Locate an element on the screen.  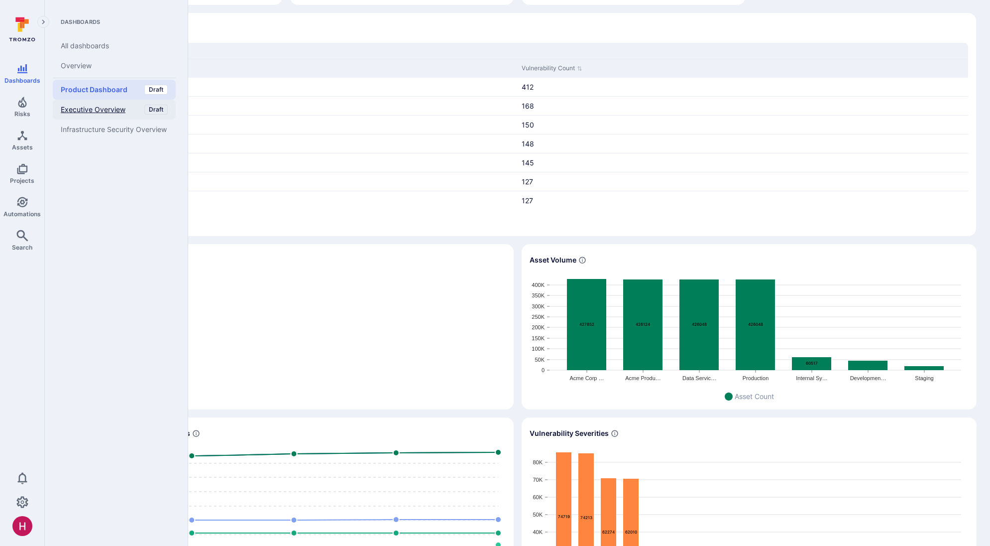
span: Automations is located at coordinates (22, 214).